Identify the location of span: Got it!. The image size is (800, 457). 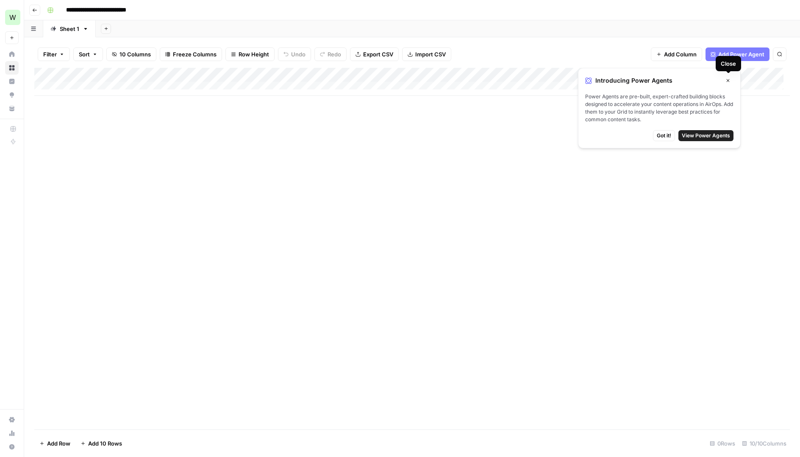
(664, 136).